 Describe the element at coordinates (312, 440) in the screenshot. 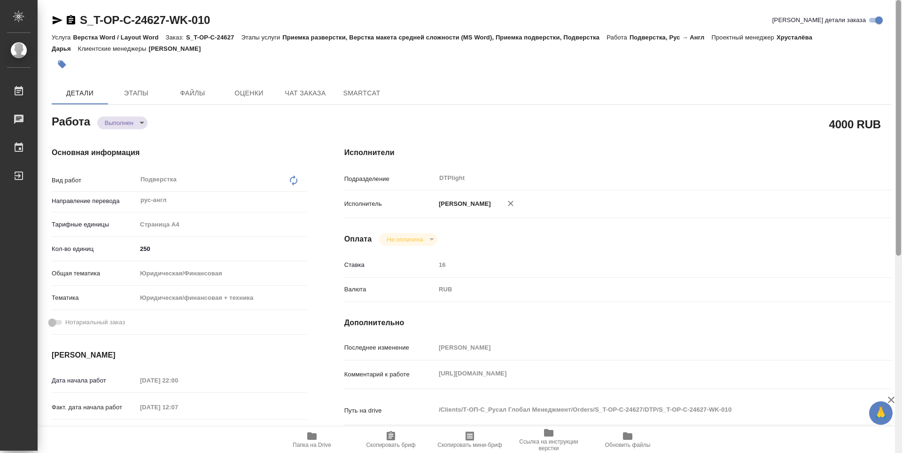

I see `button: Папка на Drive` at that location.